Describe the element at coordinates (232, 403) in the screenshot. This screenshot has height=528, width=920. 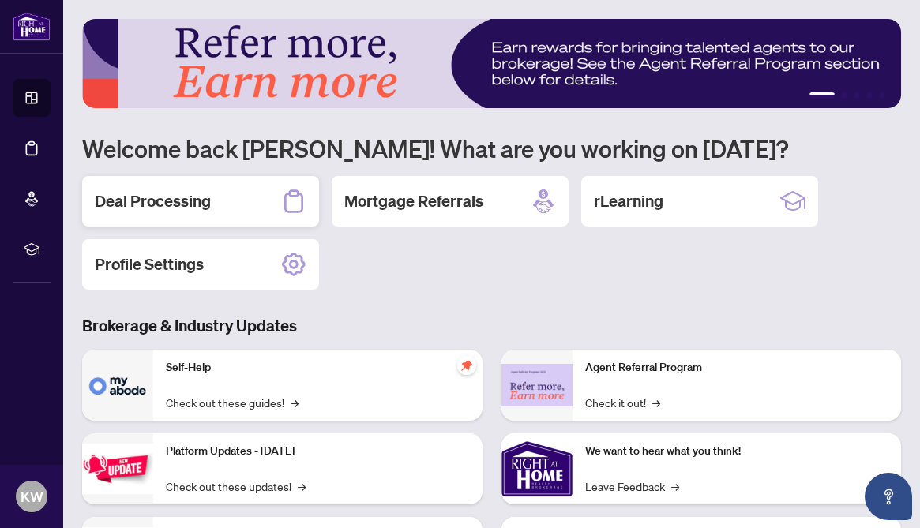
I see `a: Check out these guides!→` at that location.